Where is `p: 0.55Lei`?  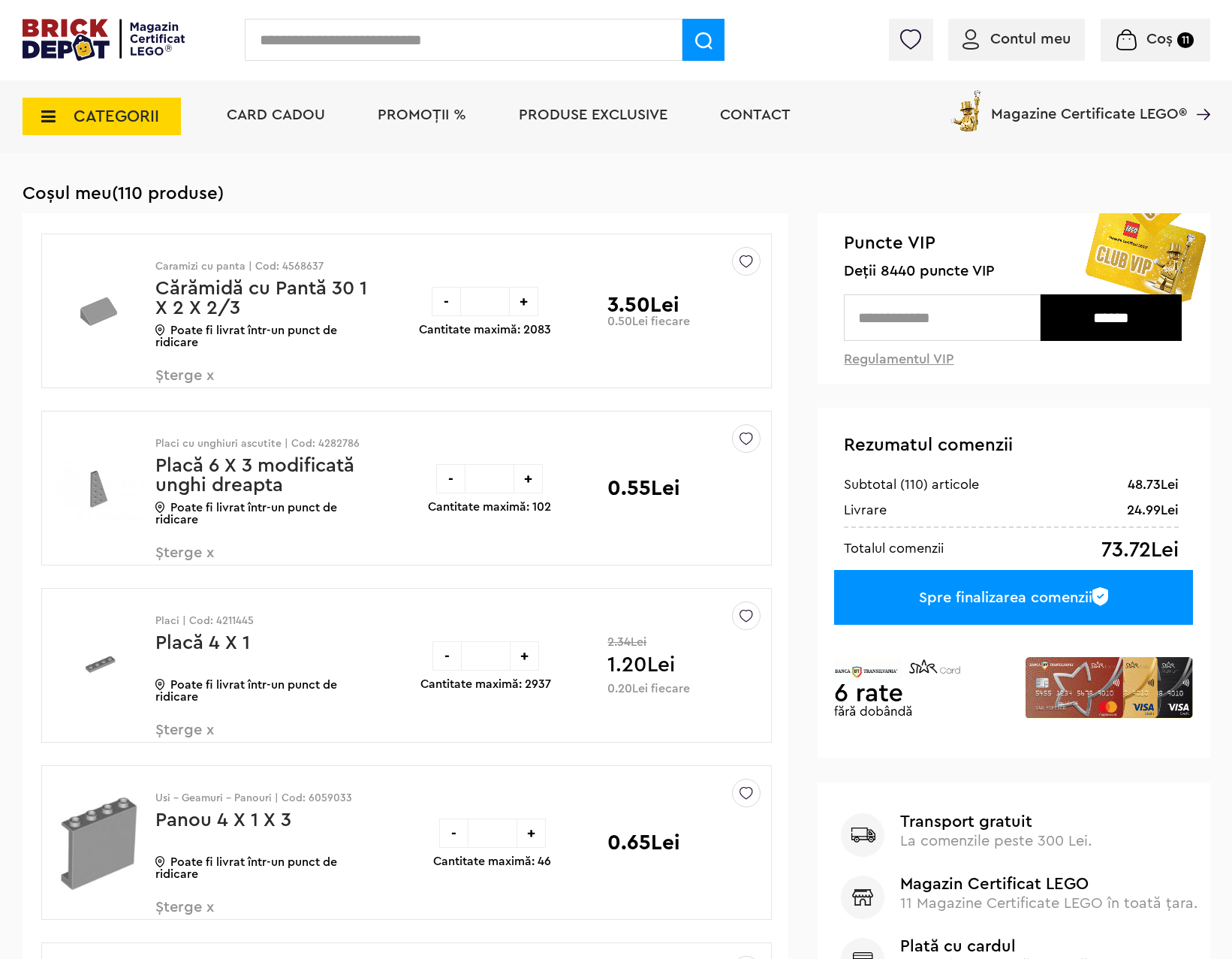 p: 0.55Lei is located at coordinates (643, 488).